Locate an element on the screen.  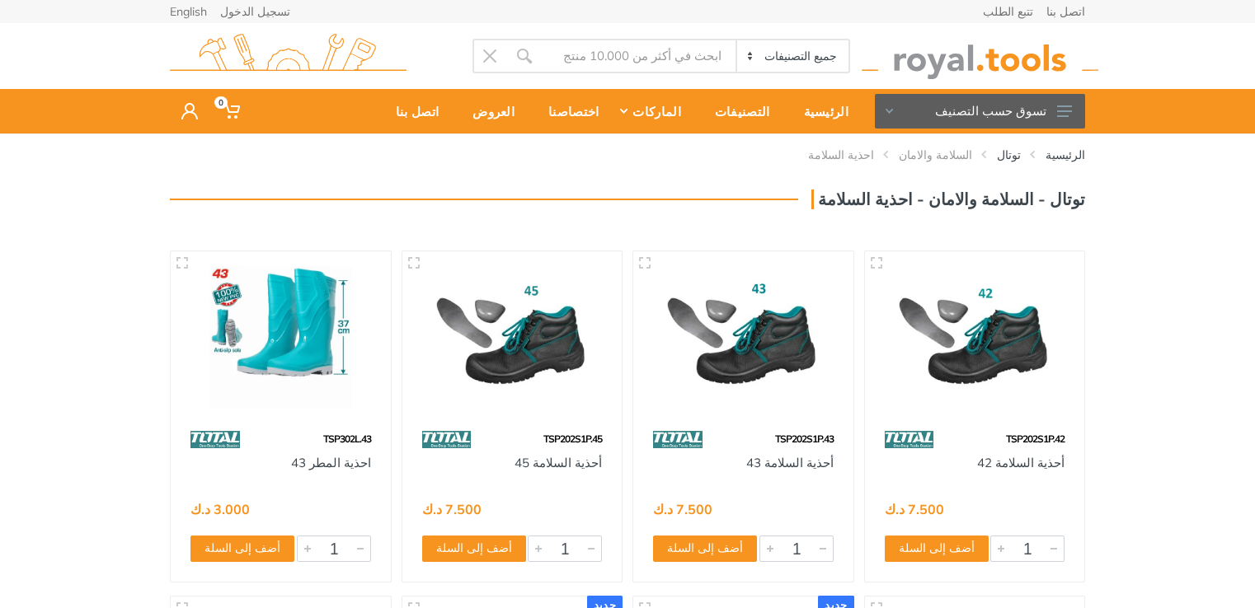
a: توتال is located at coordinates (1008, 155).